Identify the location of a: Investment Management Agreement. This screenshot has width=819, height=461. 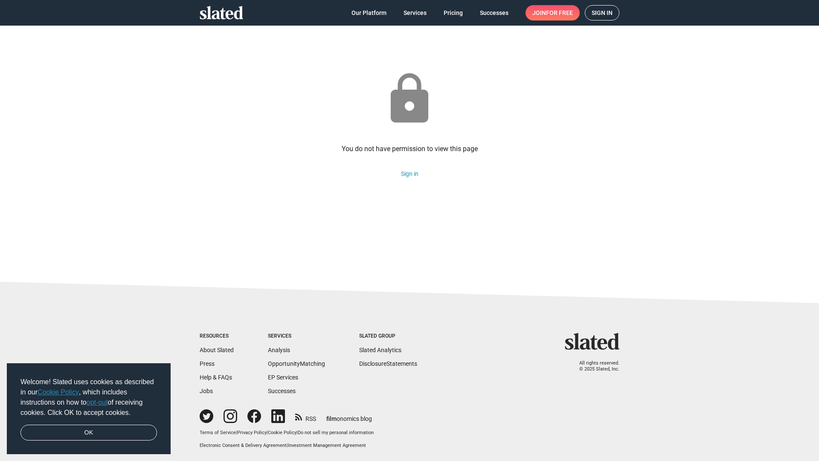
(327, 445).